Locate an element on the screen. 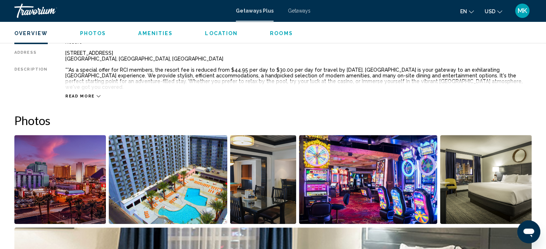 This screenshot has height=249, width=546. button: Location is located at coordinates (221, 33).